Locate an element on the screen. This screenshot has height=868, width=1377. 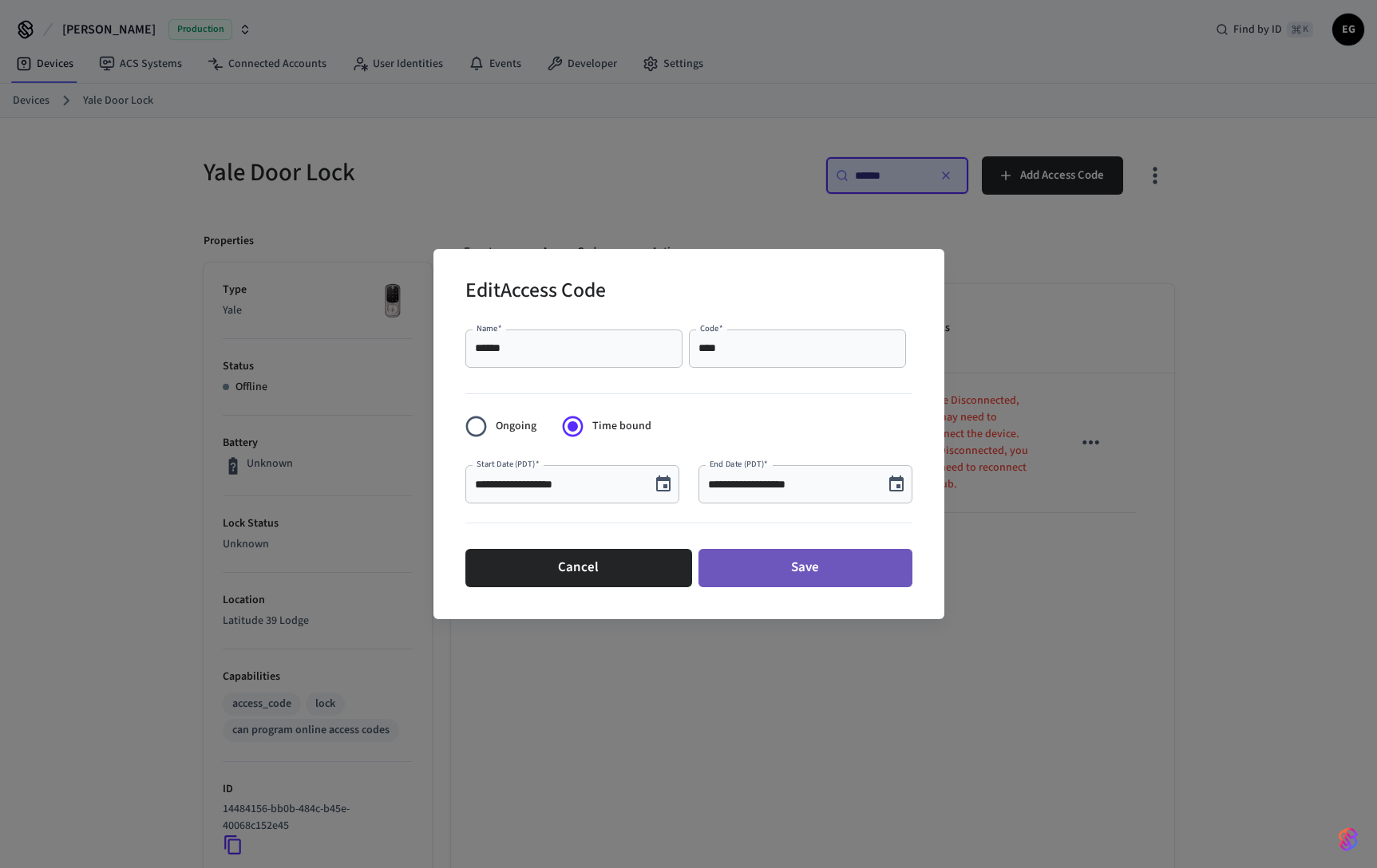
span: Ongoing is located at coordinates (516, 426).